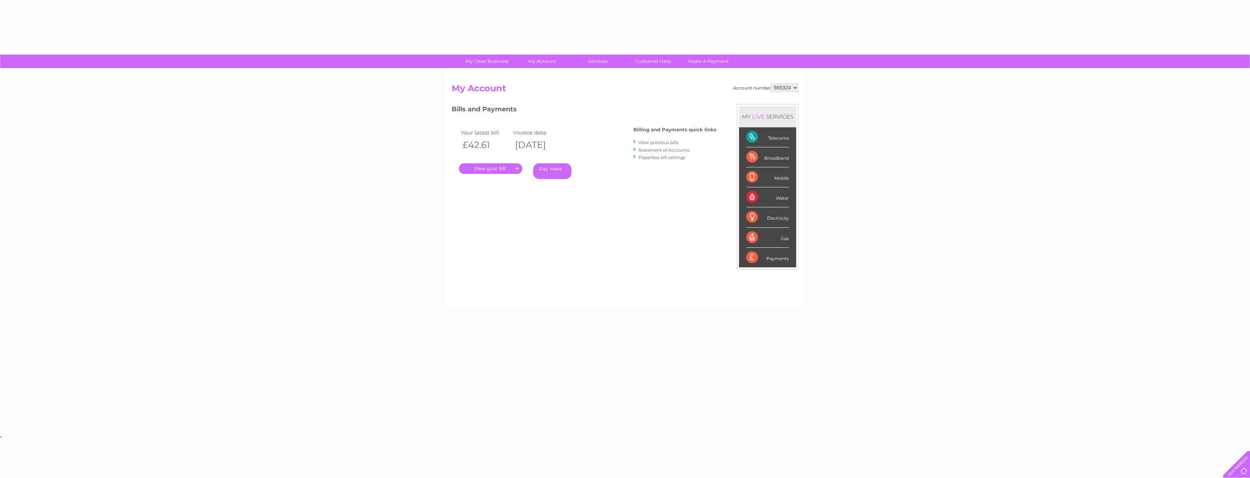  Describe the element at coordinates (662, 157) in the screenshot. I see `a: Paperless bill settings` at that location.